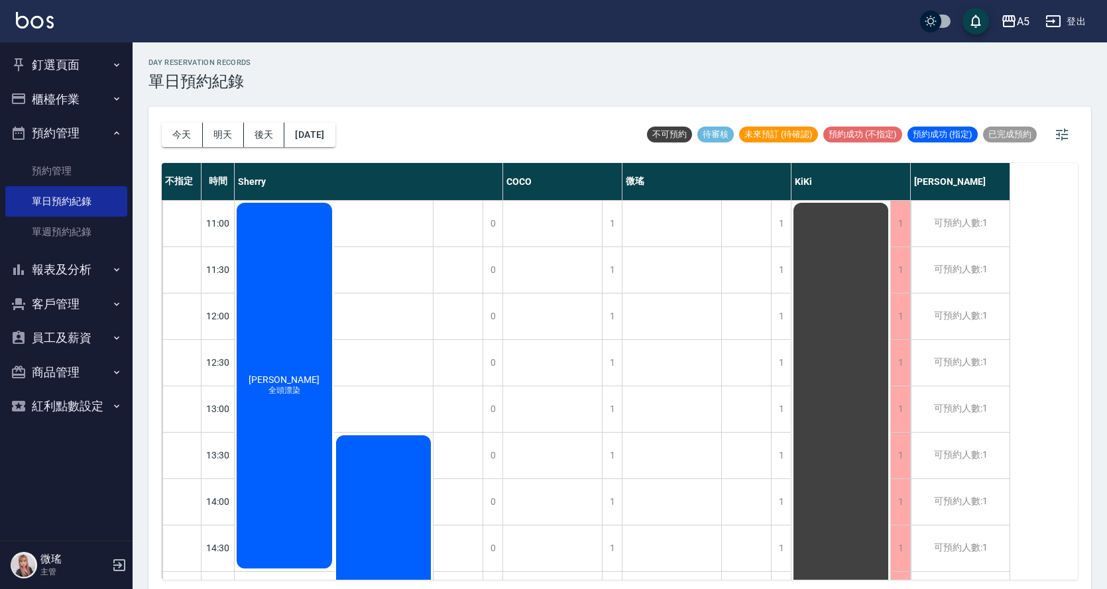 The image size is (1107, 589). Describe the element at coordinates (778, 135) in the screenshot. I see `span: 未來預訂 (待確認)` at that location.